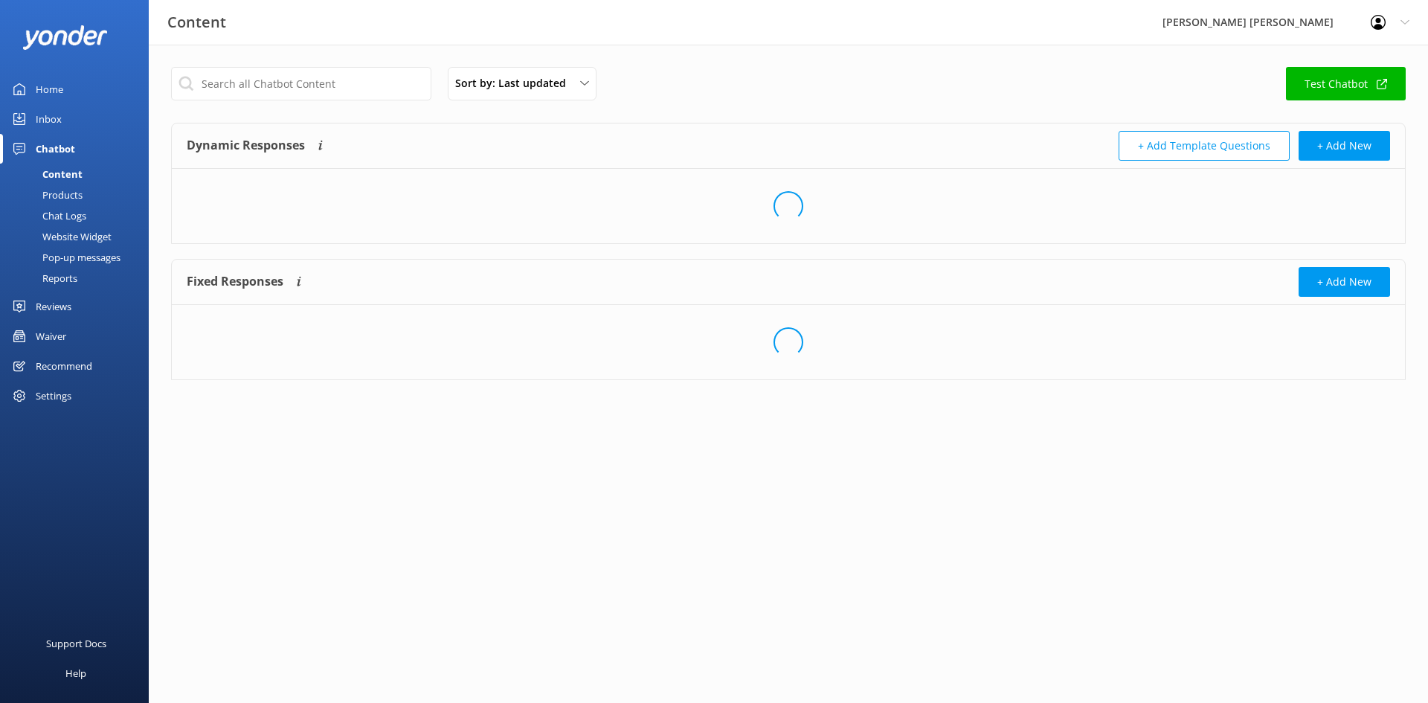 This screenshot has height=703, width=1428. Describe the element at coordinates (79, 237) in the screenshot. I see `a: Website Widget` at that location.